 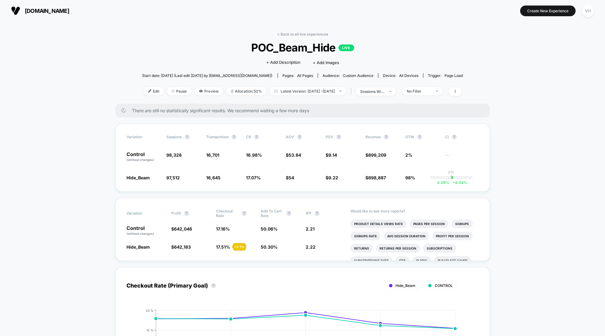 I want to click on span: Profit, so click(x=176, y=213).